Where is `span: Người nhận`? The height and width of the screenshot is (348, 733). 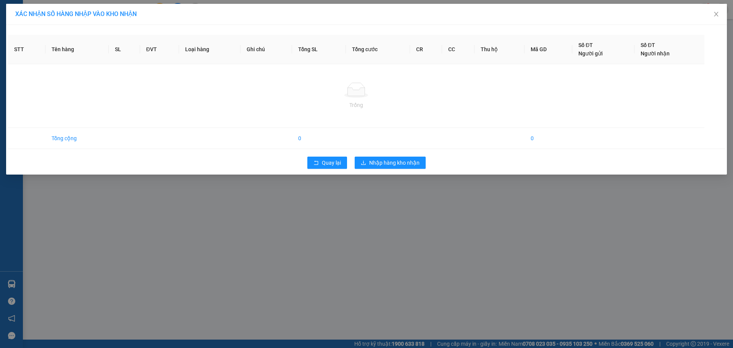
span: Người nhận is located at coordinates (655, 53).